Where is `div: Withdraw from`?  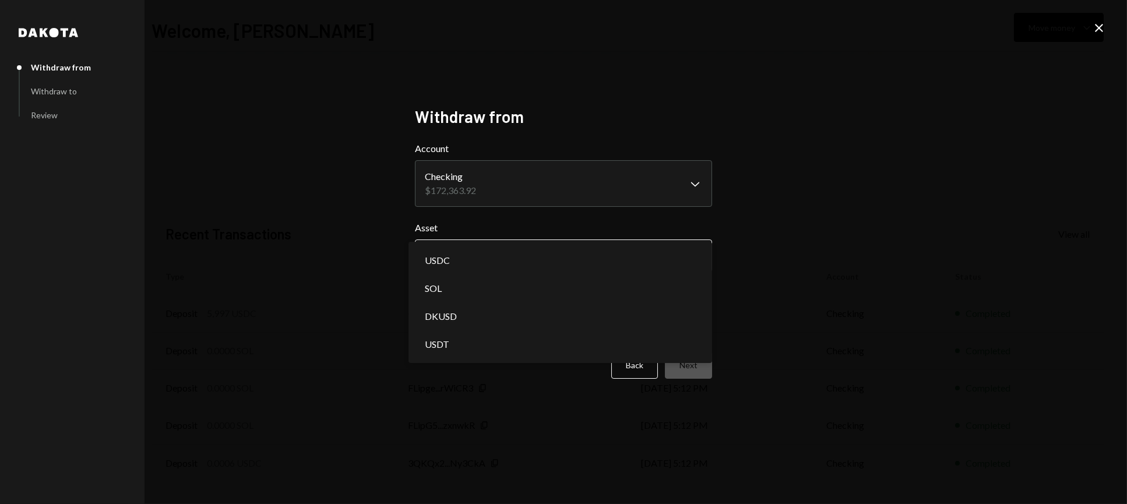 div: Withdraw from is located at coordinates (61, 67).